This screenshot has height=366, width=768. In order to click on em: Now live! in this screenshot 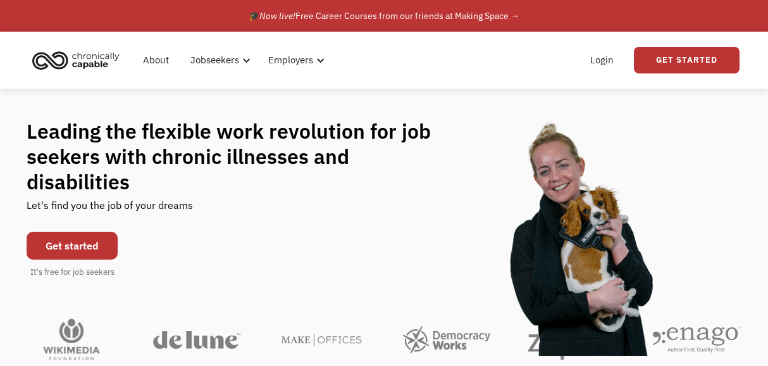, I will do `click(277, 16)`.